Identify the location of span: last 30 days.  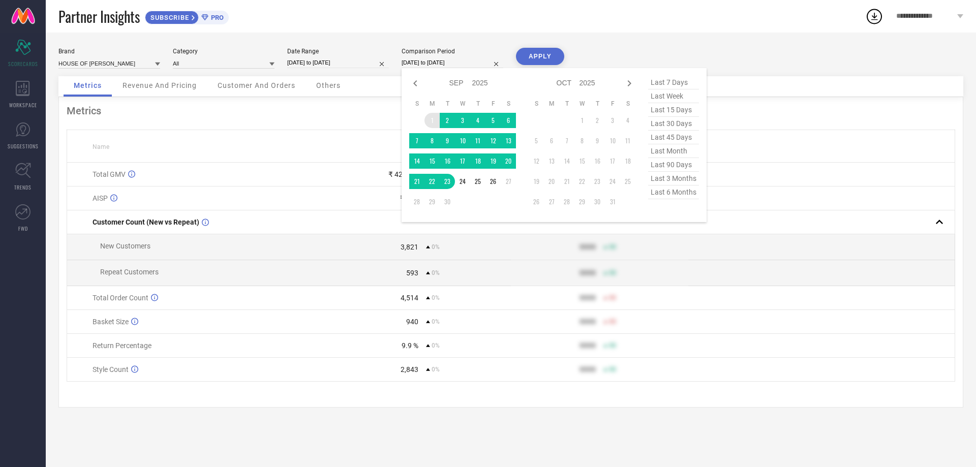
(673, 124).